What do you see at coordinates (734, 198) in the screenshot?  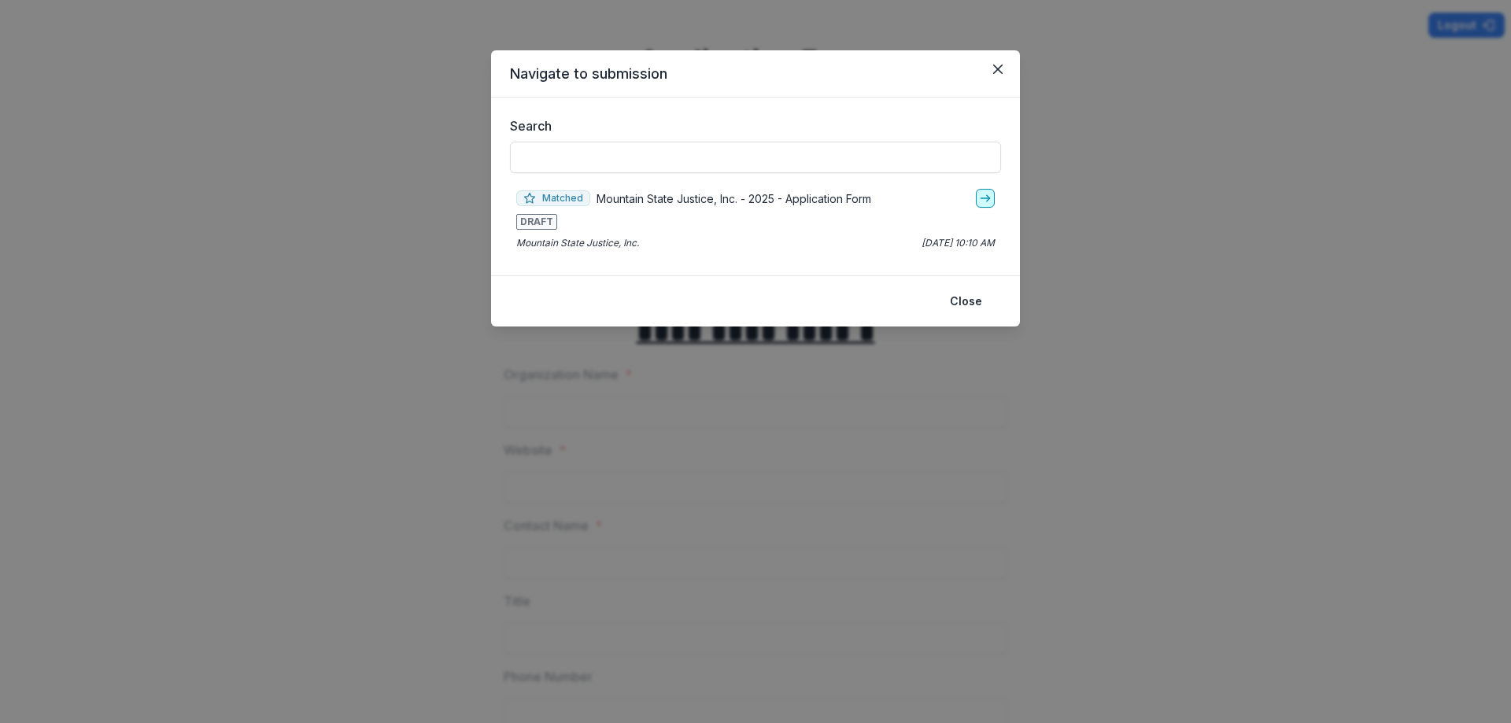 I see `p: Mountain State Justice, Inc. - 2025 - Application Form` at bounding box center [734, 198].